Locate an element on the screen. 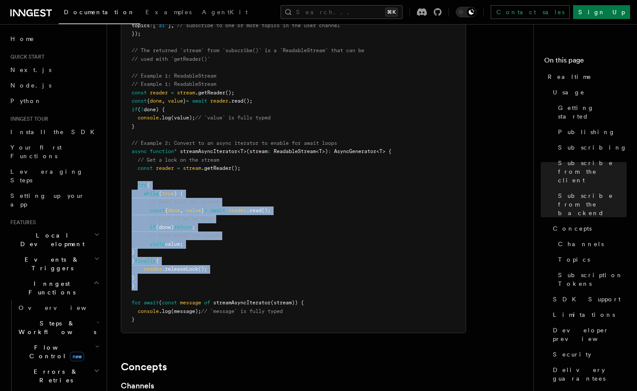  a: Subscribing is located at coordinates (590, 148).